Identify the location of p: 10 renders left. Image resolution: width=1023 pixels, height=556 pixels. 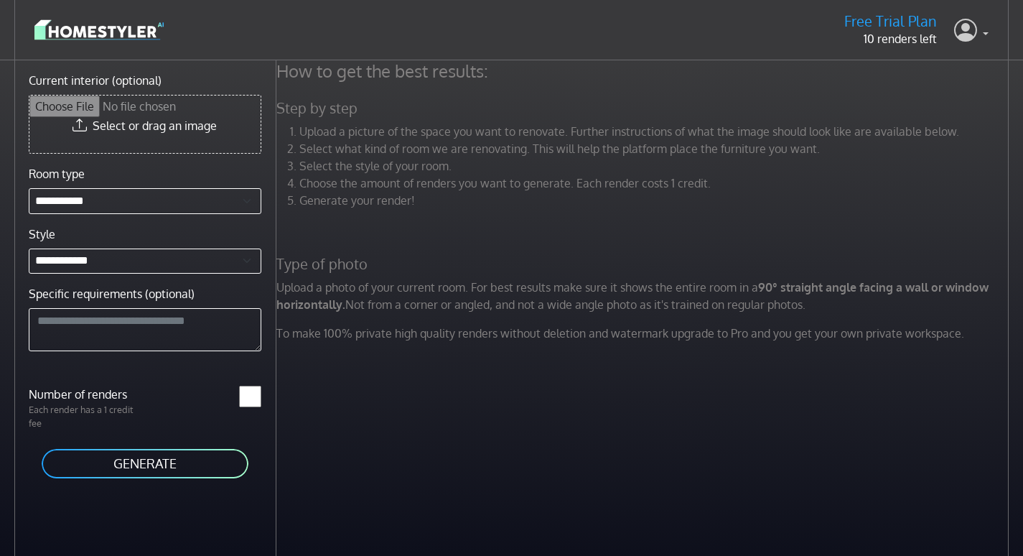
(890, 39).